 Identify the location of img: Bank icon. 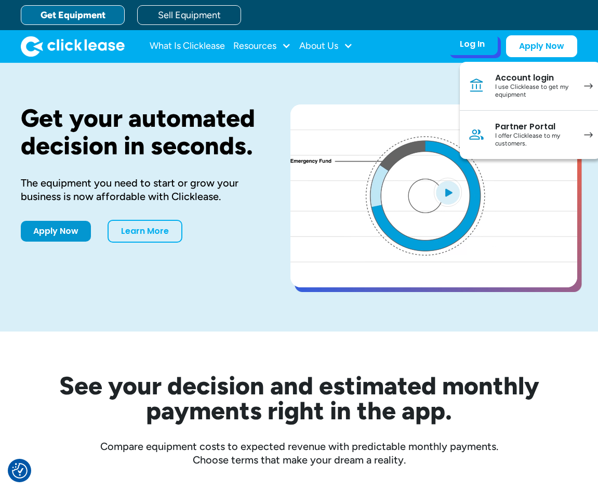
(476, 86).